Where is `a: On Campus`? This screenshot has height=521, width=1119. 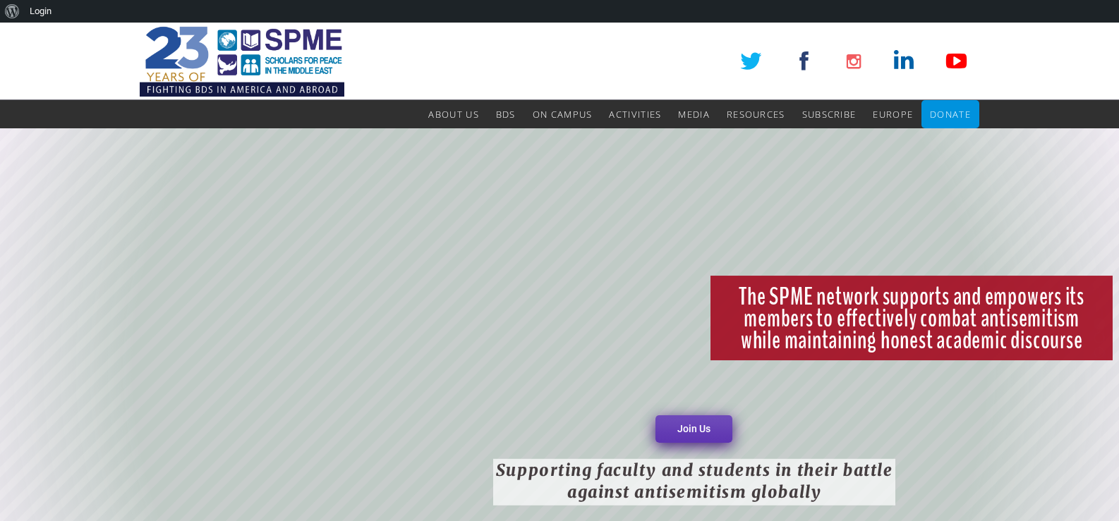 a: On Campus is located at coordinates (562, 114).